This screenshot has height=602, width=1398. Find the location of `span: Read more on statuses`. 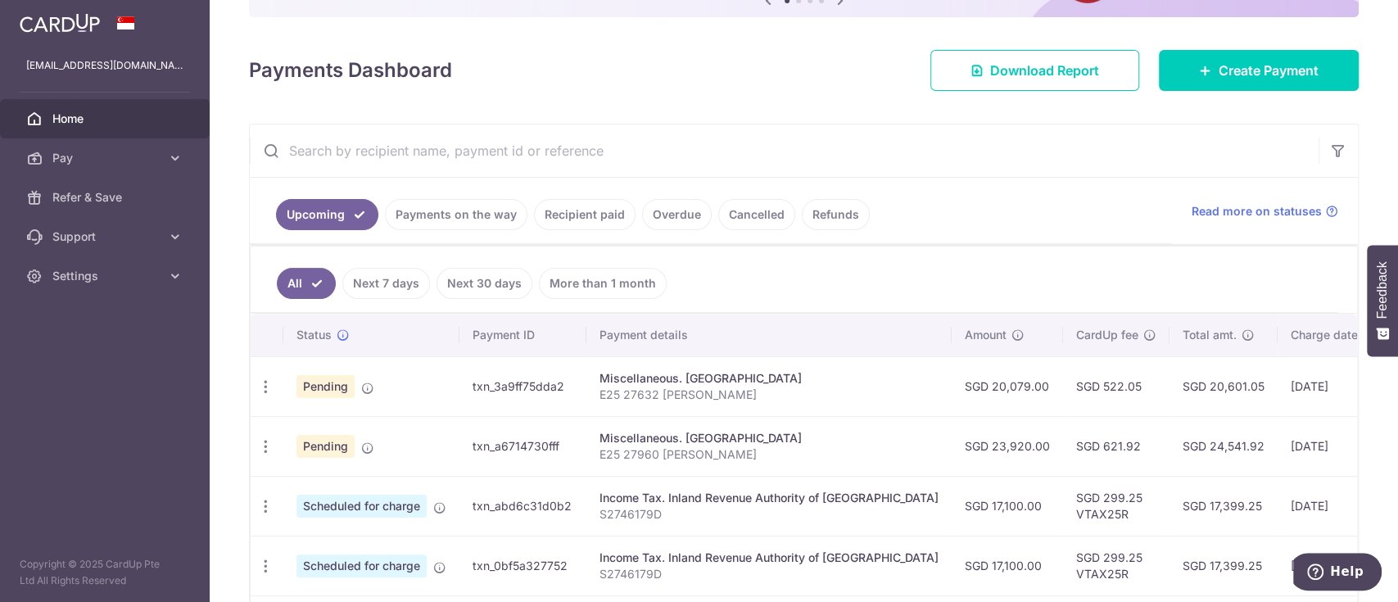

span: Read more on statuses is located at coordinates (1256, 211).